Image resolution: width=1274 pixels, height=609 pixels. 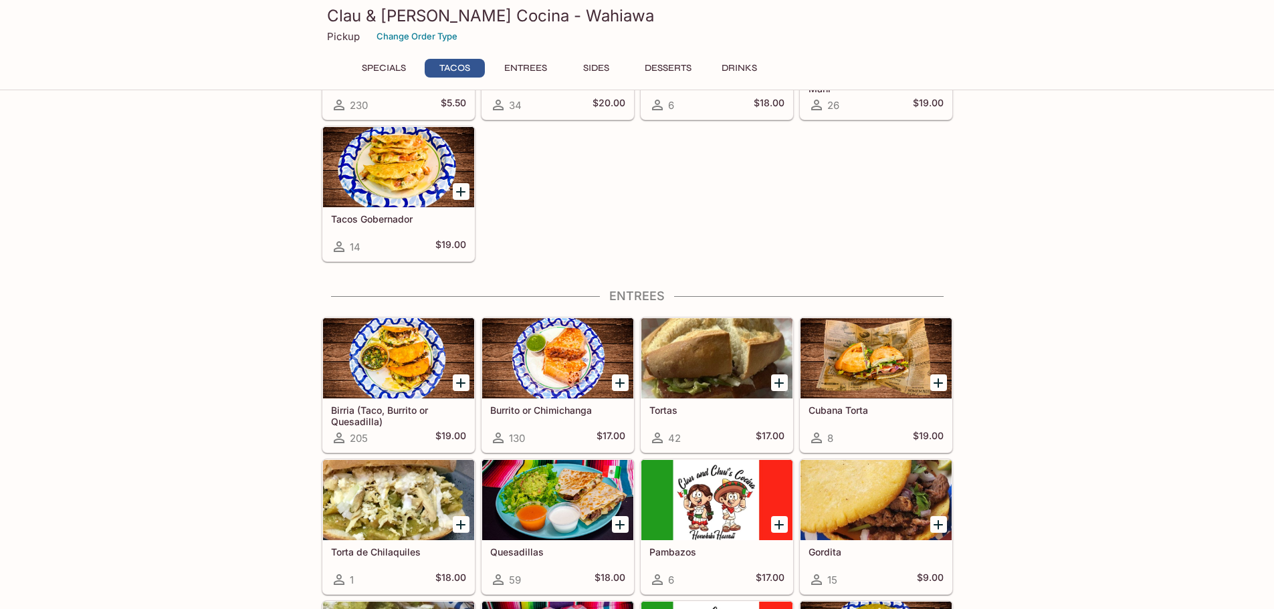 I want to click on a: Gordita15$9.00, so click(x=876, y=527).